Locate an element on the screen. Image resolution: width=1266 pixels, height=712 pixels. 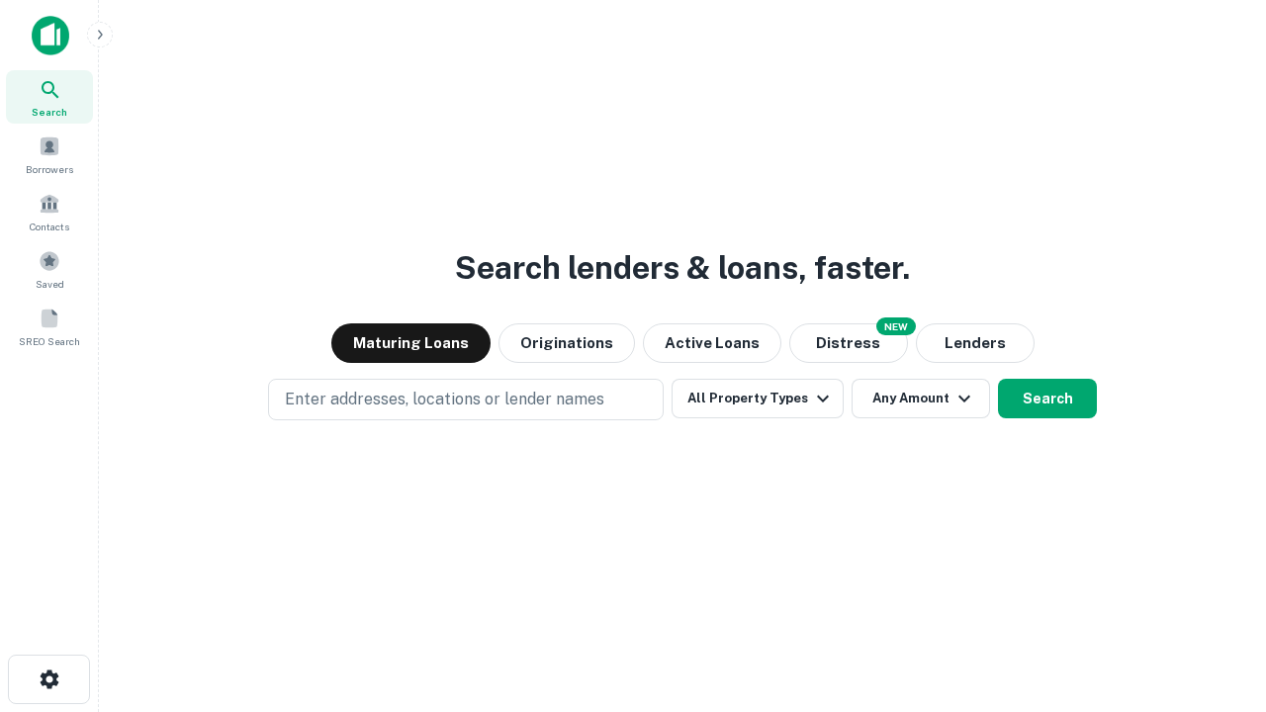
button: Any Amount is located at coordinates (921, 399).